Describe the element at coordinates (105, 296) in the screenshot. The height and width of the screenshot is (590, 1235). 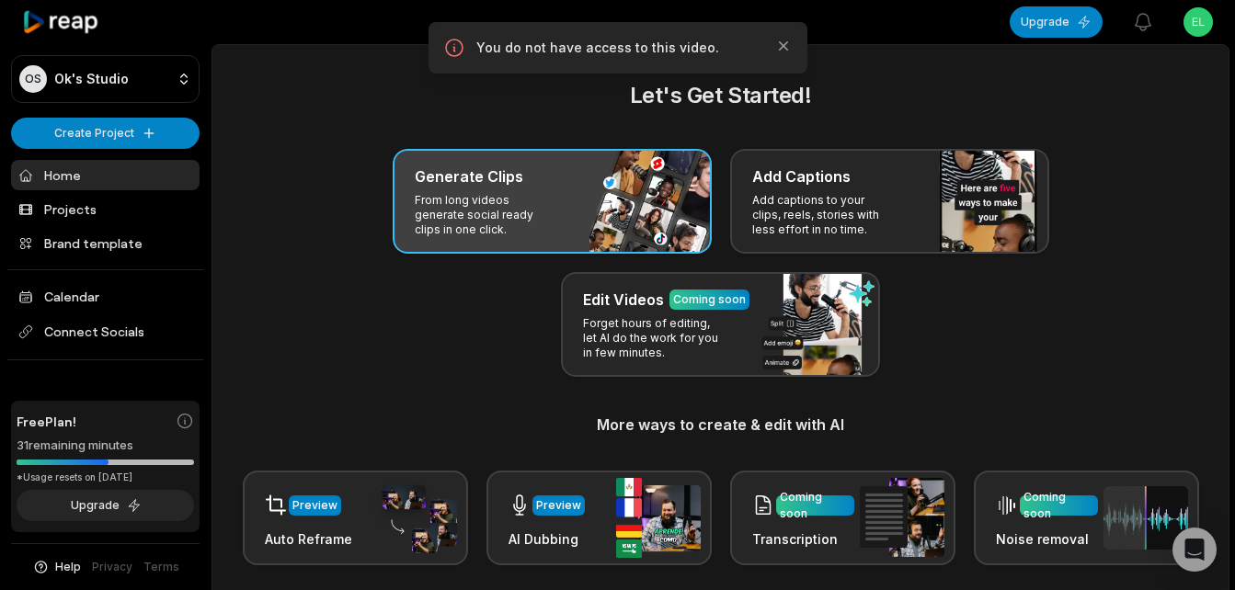
I see `a: Calendar` at that location.